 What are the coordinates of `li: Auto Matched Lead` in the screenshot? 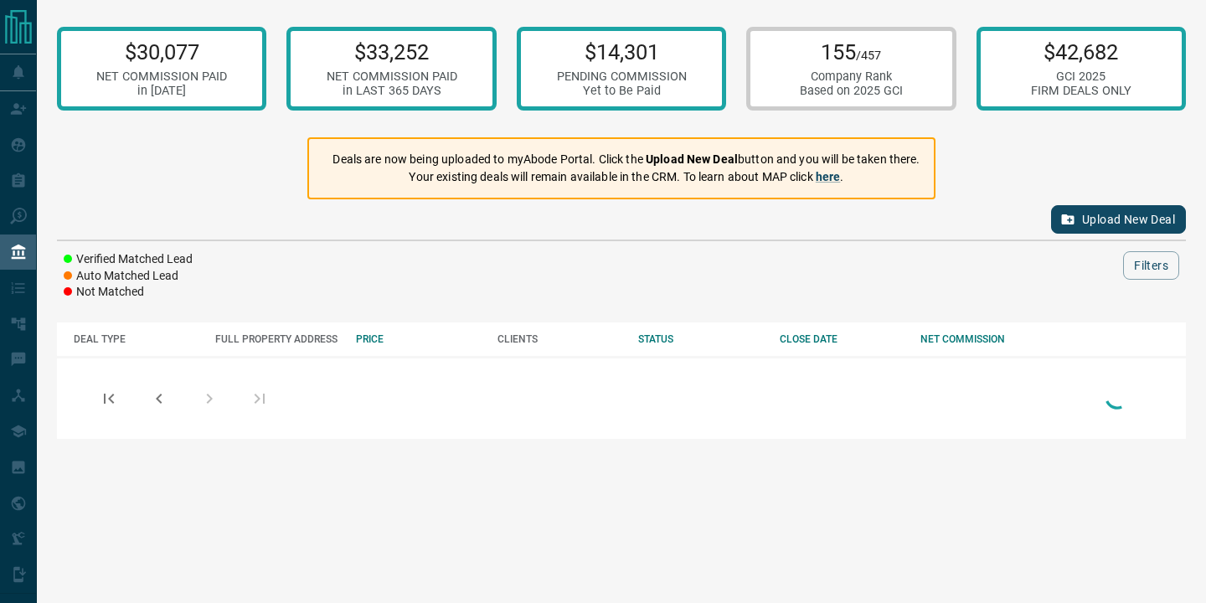 It's located at (128, 276).